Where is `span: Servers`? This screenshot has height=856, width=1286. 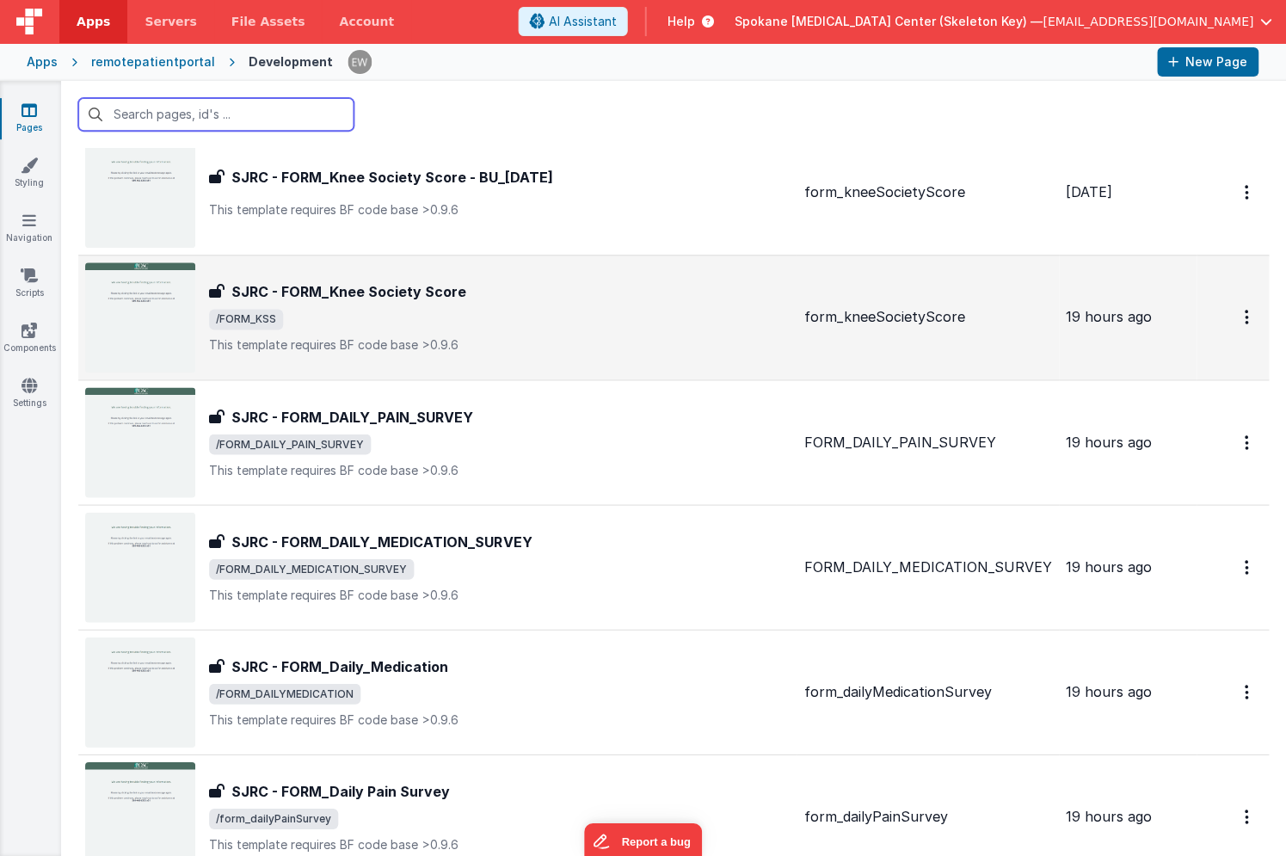
span: Servers is located at coordinates (171, 21).